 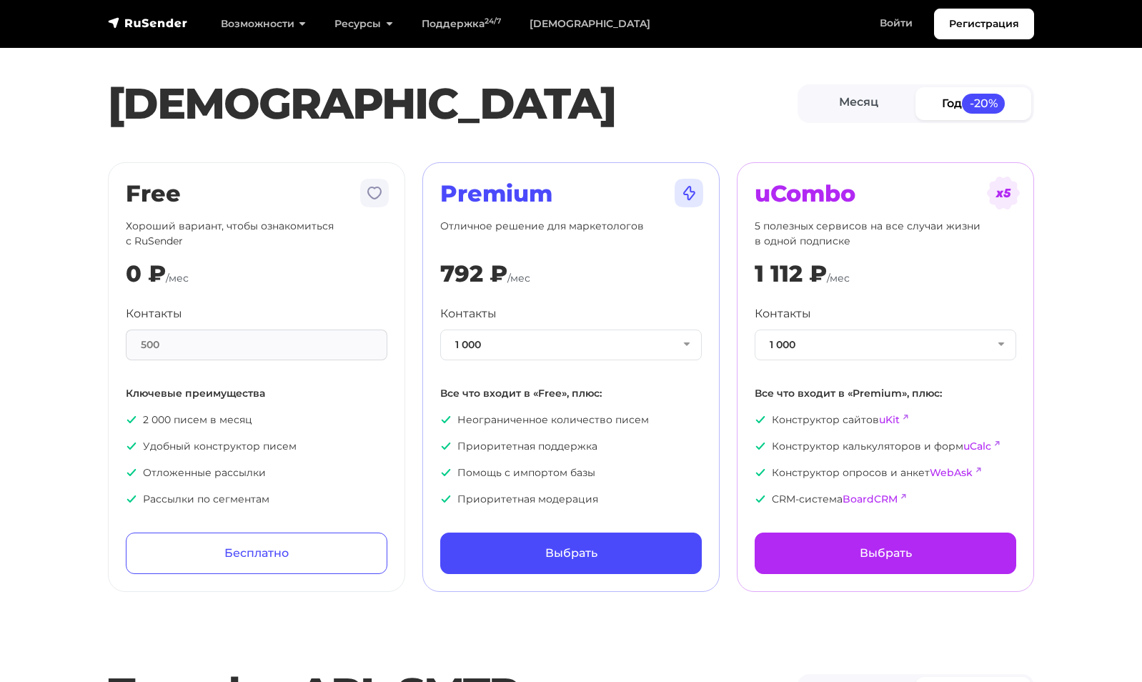 I want to click on a: Поддержка24/7, so click(x=461, y=24).